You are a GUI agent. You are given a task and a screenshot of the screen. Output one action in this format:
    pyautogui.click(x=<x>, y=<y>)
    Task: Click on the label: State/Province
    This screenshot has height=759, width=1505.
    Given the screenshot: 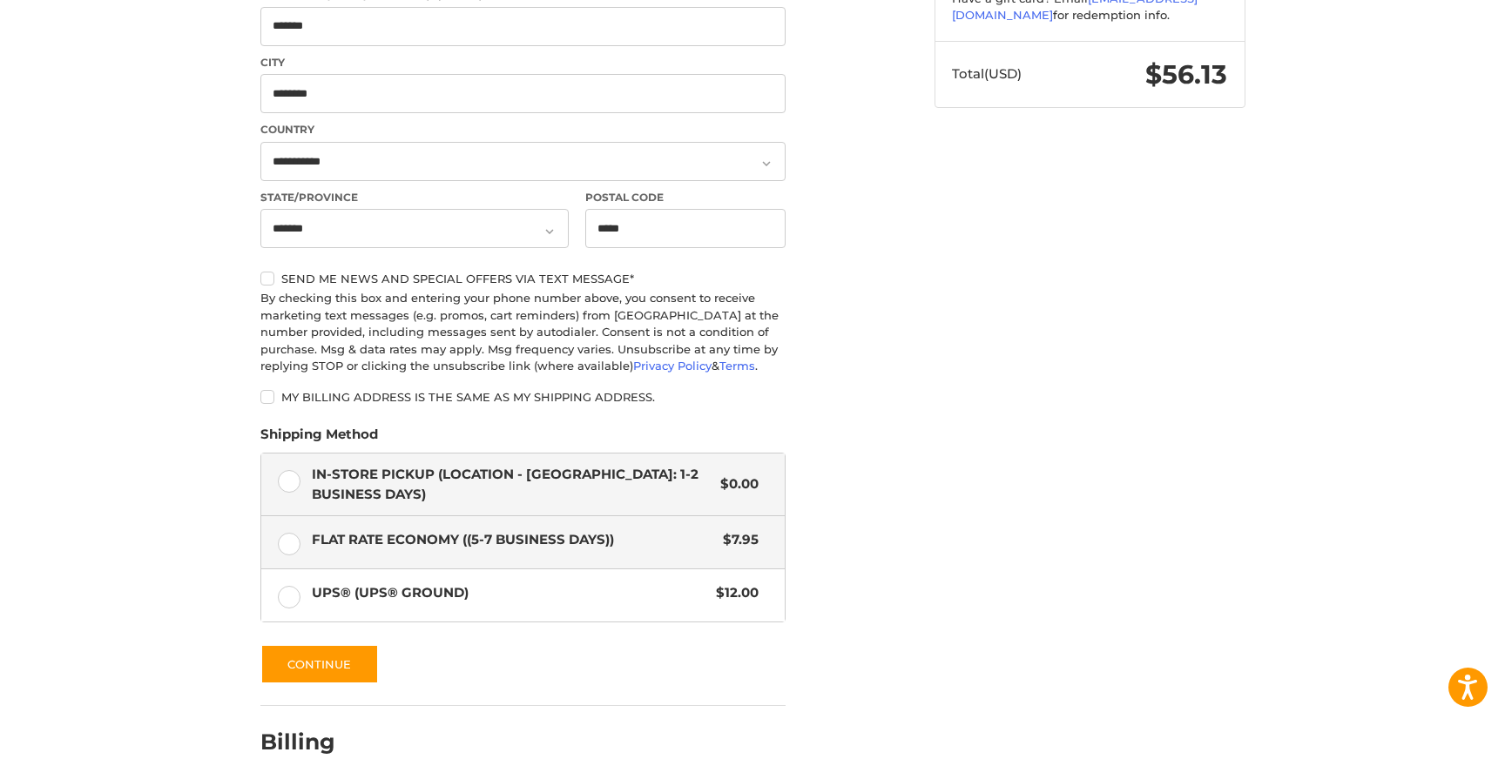 What is the action you would take?
    pyautogui.click(x=415, y=198)
    